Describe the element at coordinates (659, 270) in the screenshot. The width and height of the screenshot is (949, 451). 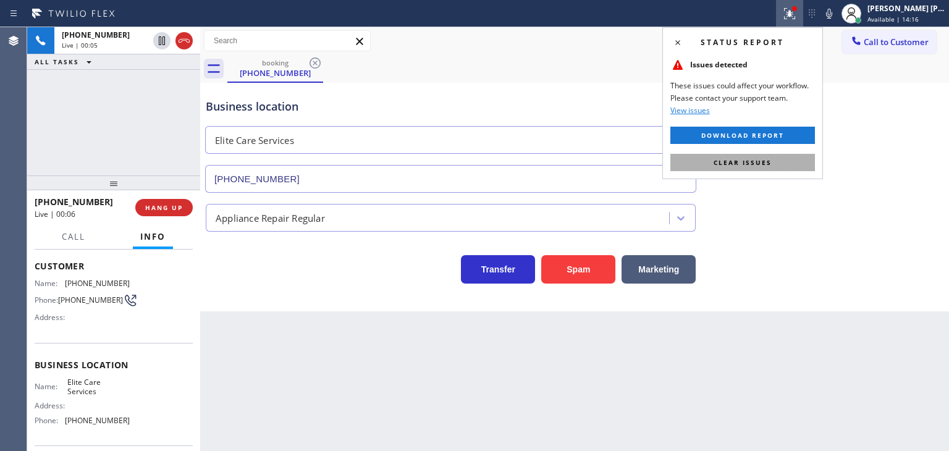
I see `button: Marketing` at that location.